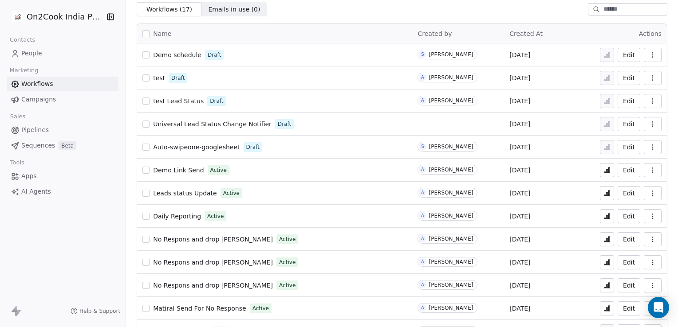  What do you see at coordinates (185, 193) in the screenshot?
I see `a: Leads status Update` at bounding box center [185, 193].